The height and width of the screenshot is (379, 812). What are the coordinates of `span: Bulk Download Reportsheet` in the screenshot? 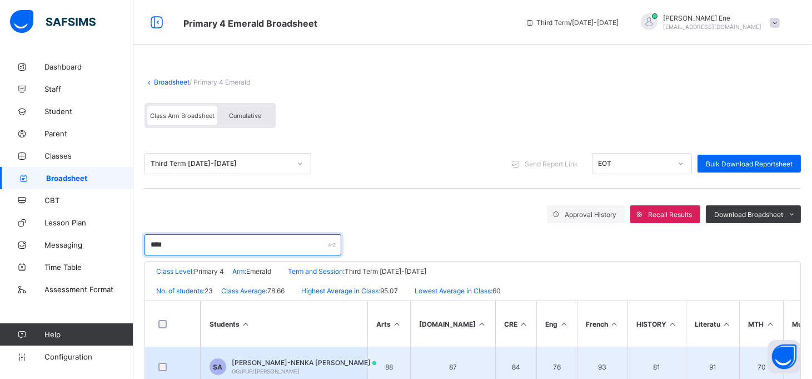 It's located at (750, 163).